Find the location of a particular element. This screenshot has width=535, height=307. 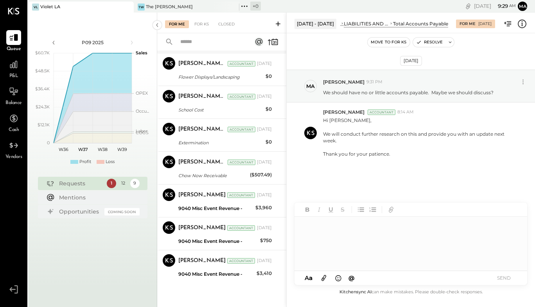

button: Italic is located at coordinates (319, 209).